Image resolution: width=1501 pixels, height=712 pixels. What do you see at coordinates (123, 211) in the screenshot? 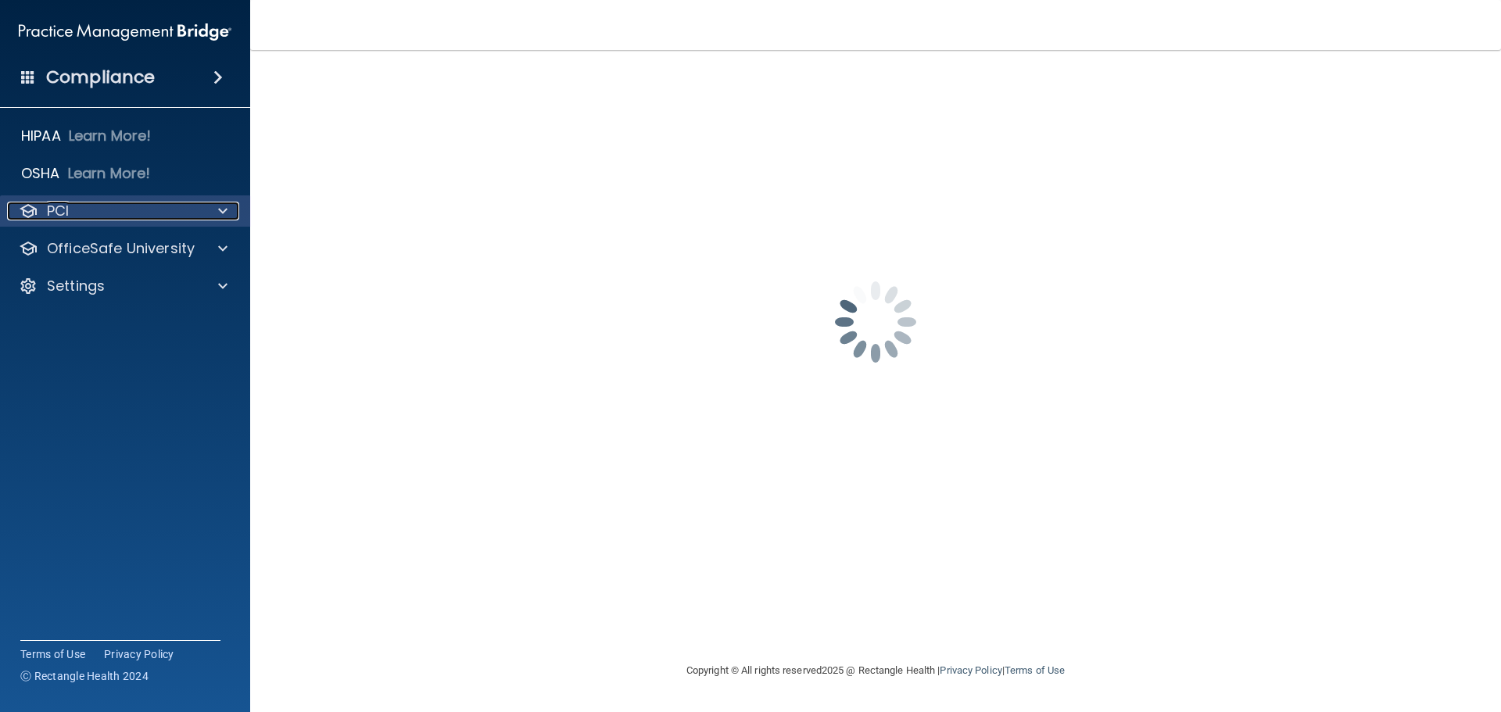
I see `a: PCI` at bounding box center [123, 211].